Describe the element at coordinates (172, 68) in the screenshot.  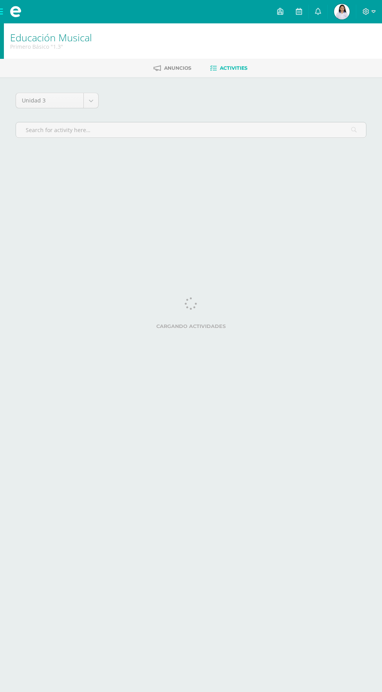
I see `a: Anuncios` at that location.